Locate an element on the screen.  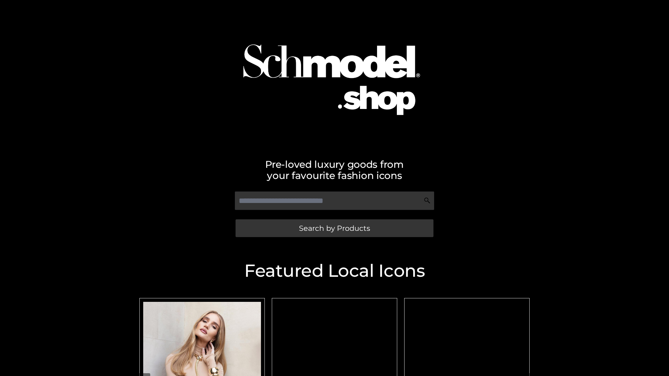
img: Search Icon is located at coordinates (427, 201).